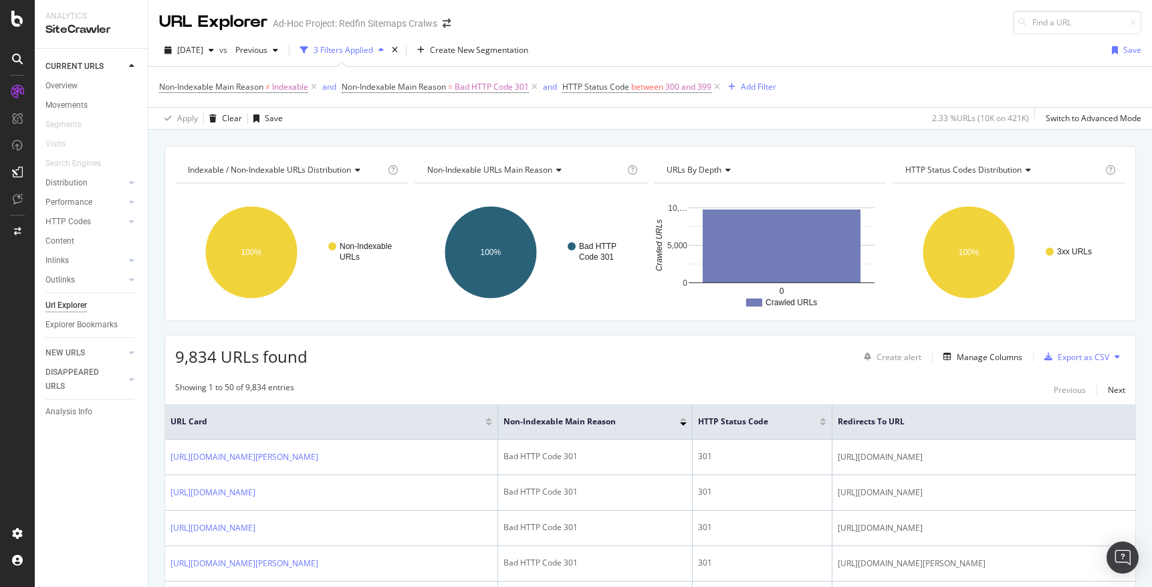  I want to click on span: 2025 Sep. 9th, so click(190, 49).